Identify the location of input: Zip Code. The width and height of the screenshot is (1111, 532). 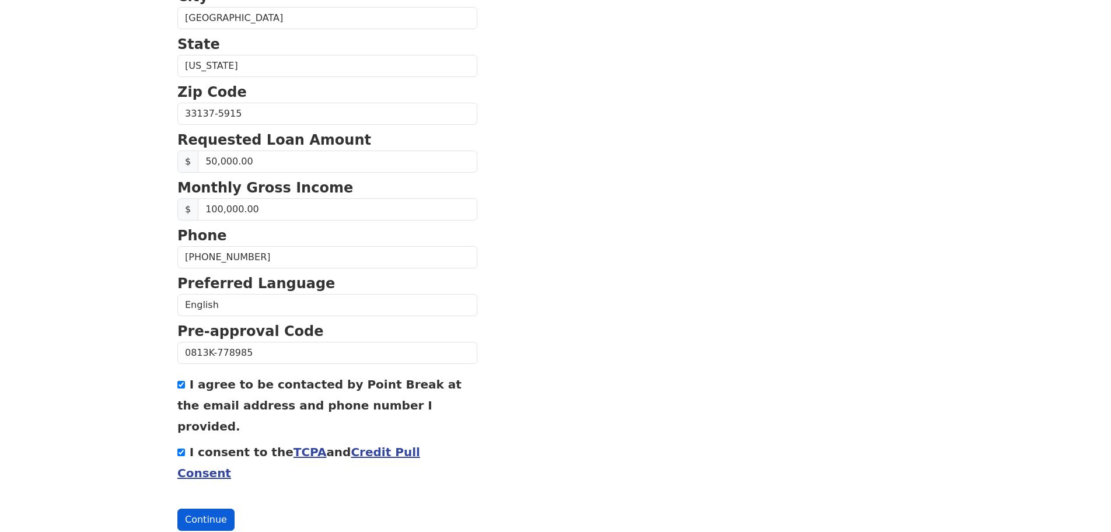
(327, 114).